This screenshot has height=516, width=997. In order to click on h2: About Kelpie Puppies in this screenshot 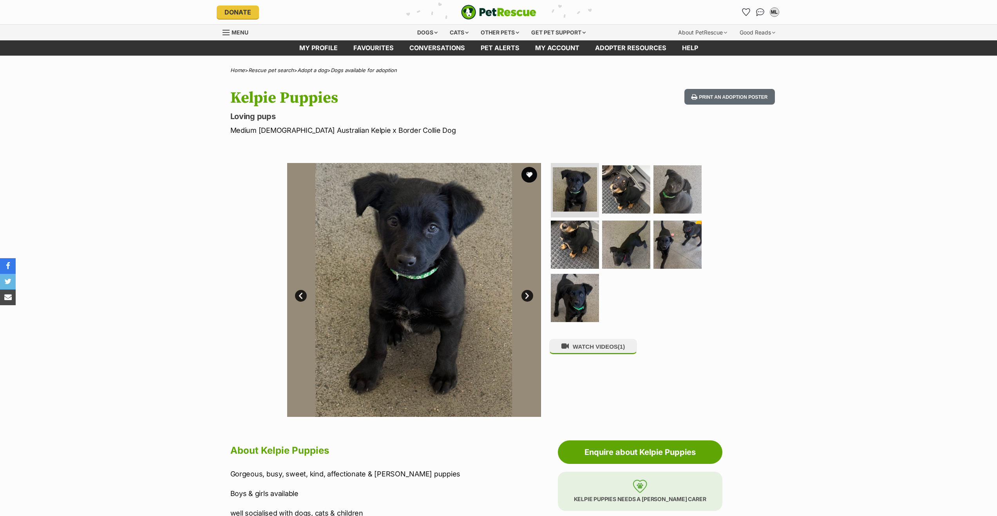, I will do `click(392, 450)`.